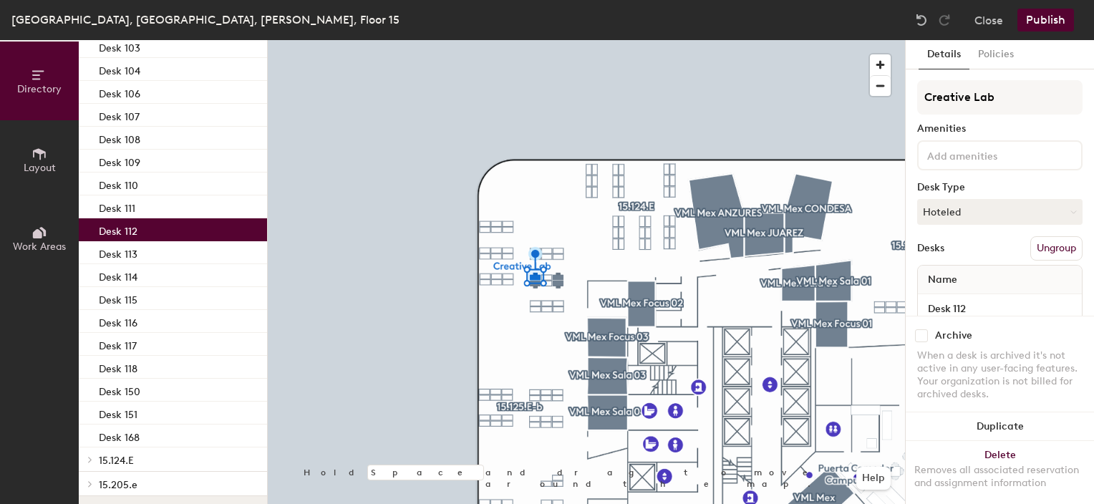 The height and width of the screenshot is (504, 1094). I want to click on div: When a desk is archived it's not active in any user-facing features. Your organization is not bil..., so click(1000, 375).